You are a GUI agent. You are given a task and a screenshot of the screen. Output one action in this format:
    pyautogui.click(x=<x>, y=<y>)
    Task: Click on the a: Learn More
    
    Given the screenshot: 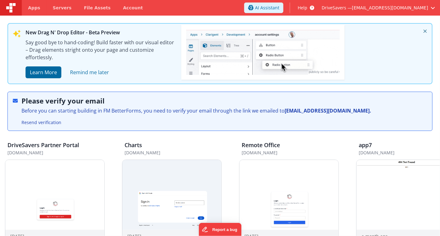 What is the action you would take?
    pyautogui.click(x=43, y=72)
    